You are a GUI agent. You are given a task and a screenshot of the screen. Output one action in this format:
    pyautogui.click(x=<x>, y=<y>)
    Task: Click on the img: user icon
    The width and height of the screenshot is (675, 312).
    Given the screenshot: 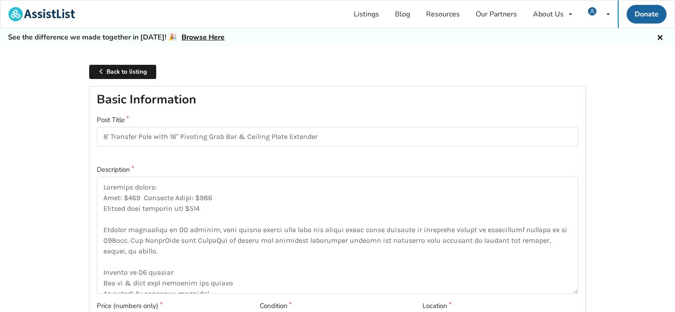 What is the action you would take?
    pyautogui.click(x=592, y=11)
    